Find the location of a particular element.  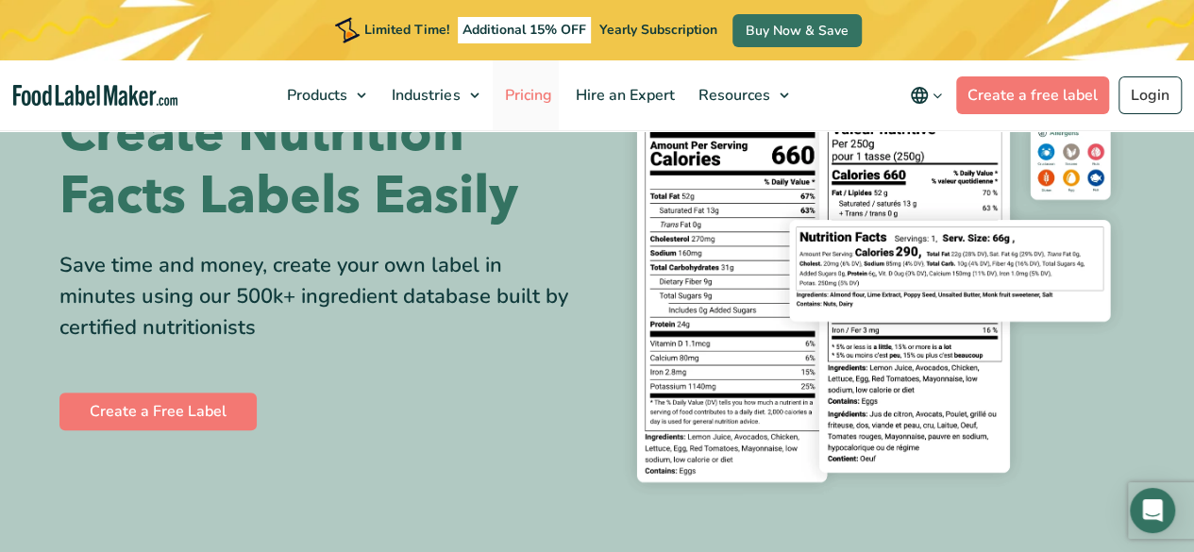

span: Yearly Subscription is located at coordinates (658, 29).